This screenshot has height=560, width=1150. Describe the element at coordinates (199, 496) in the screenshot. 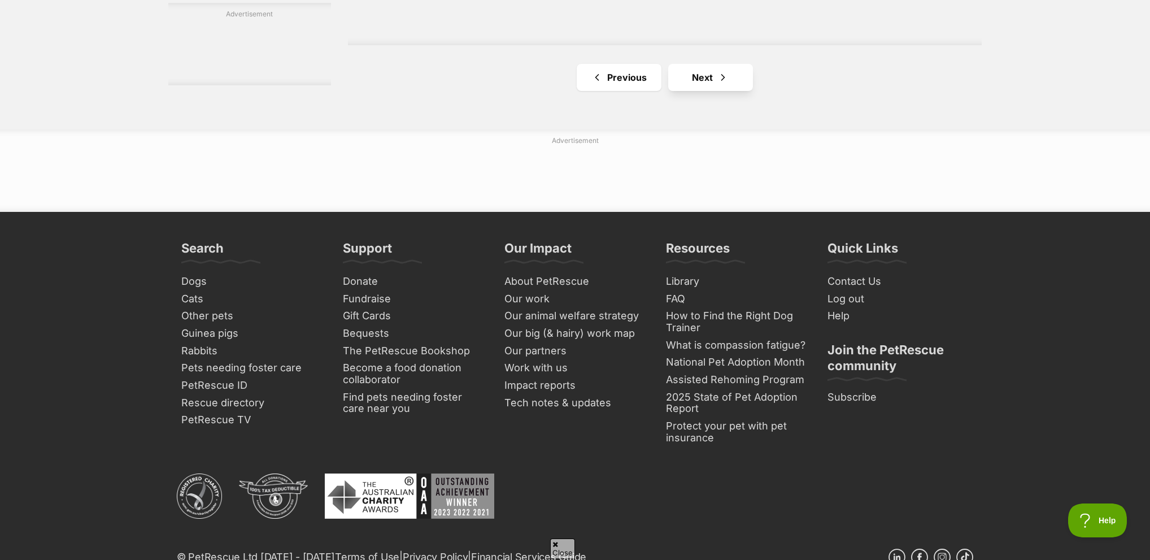

I see `img: ACNC` at that location.